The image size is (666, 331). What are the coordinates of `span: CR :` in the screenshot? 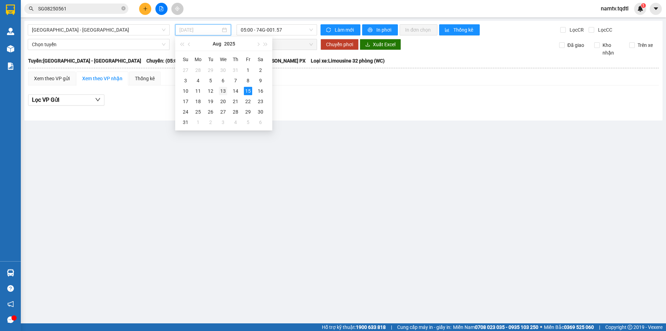 It's located at (10, 41).